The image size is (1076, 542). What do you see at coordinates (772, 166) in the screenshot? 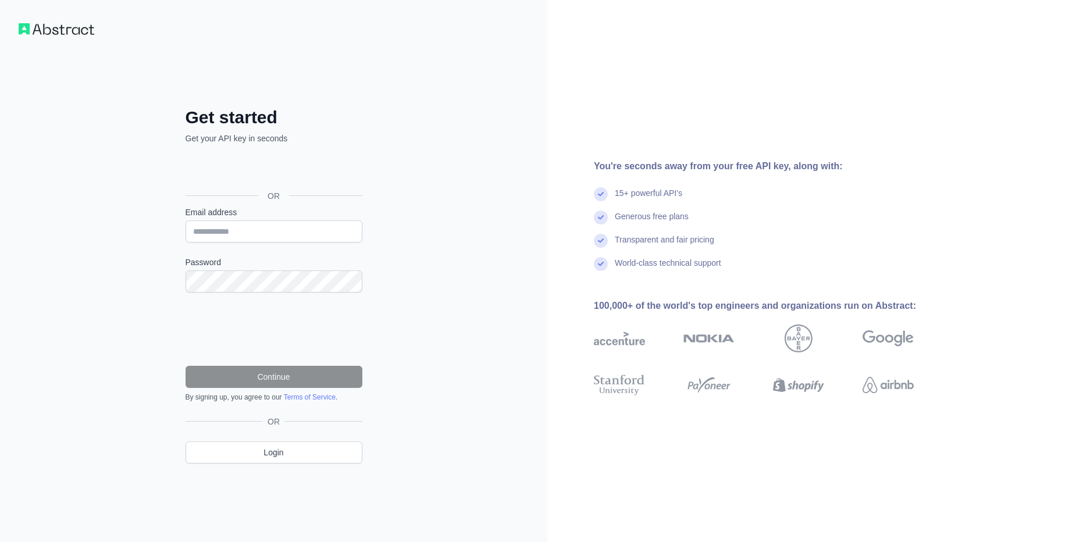
I see `div: You're seconds away from your free API key, along with:` at bounding box center [772, 166].